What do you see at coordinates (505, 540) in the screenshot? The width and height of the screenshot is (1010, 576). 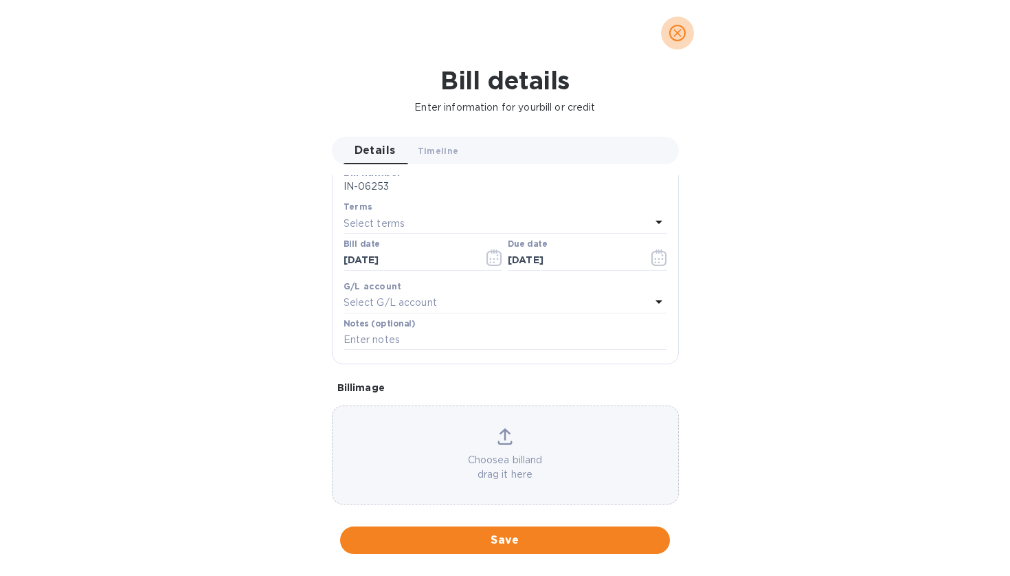 I see `button: Save` at bounding box center [505, 540].